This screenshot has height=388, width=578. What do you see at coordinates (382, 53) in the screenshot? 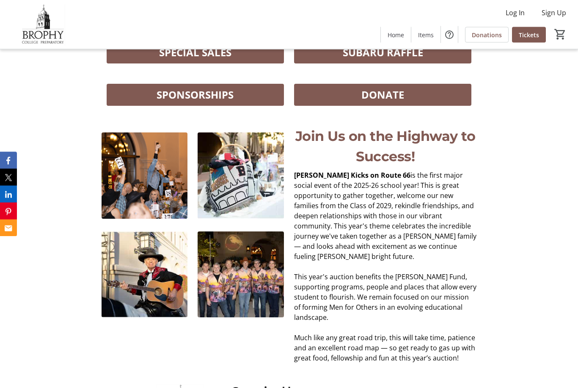
I see `button: SUBARU RAFFLE` at bounding box center [382, 53].